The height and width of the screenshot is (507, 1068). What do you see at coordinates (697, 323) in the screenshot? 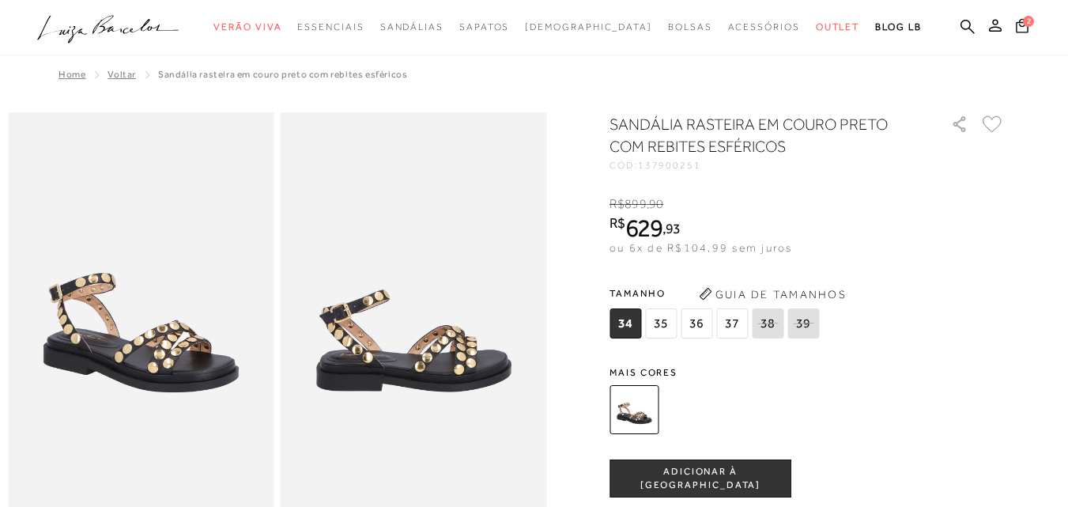
I see `span: 36` at bounding box center [697, 323].